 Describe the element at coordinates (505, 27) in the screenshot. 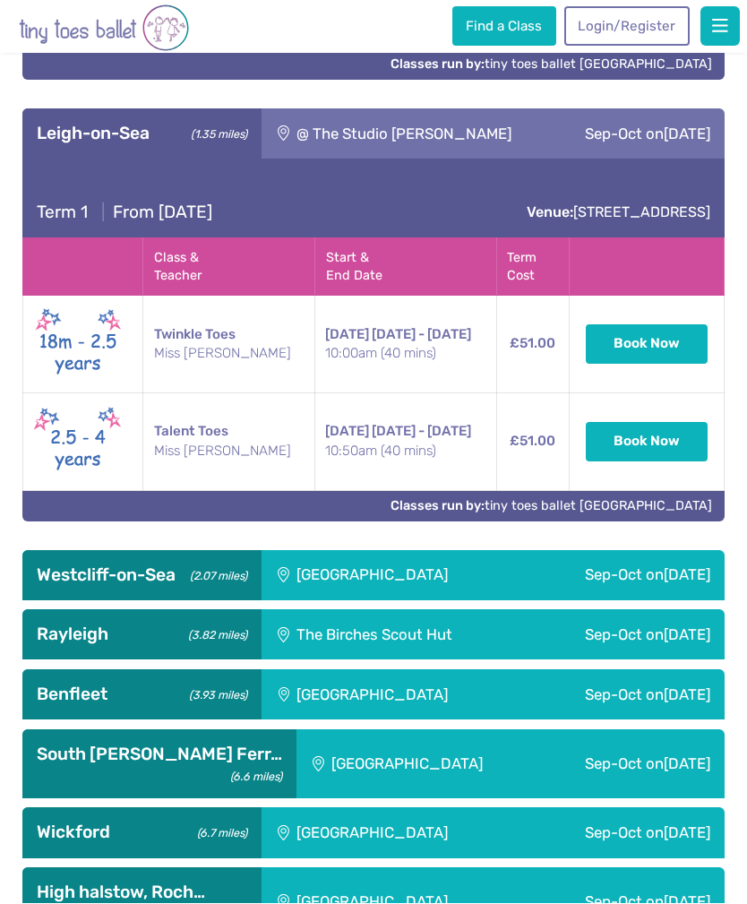

I see `a: Find a Class` at that location.